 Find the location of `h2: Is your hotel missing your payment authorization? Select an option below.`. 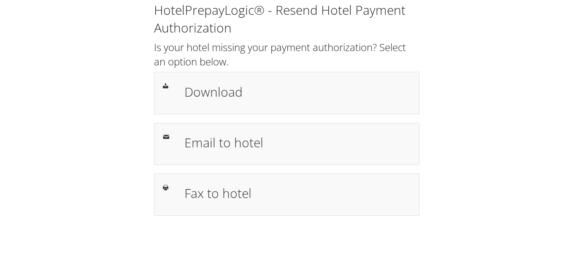

h2: Is your hotel missing your payment authorization? Select an option below. is located at coordinates (286, 54).